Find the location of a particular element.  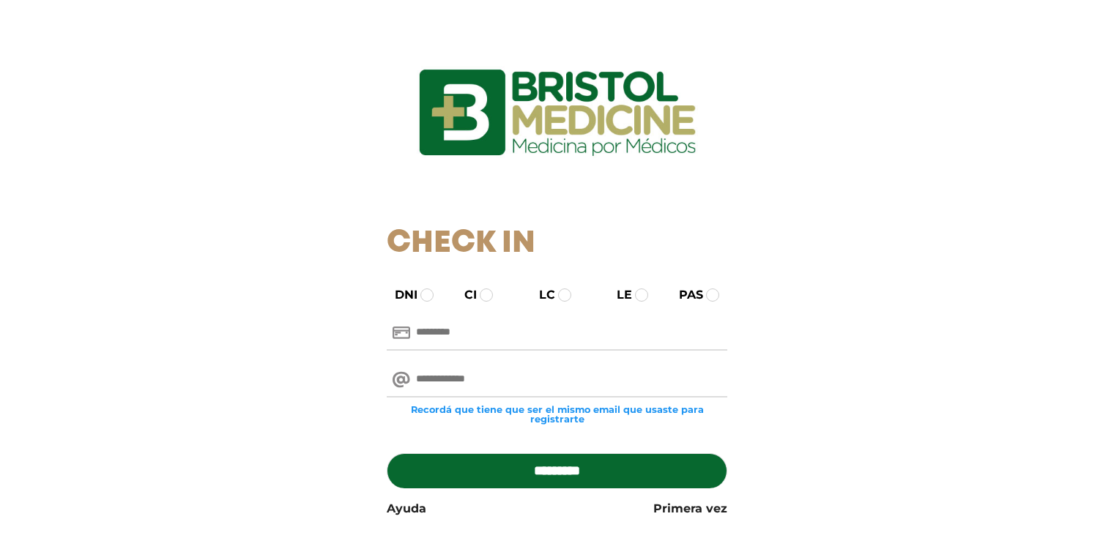

h1: Check In is located at coordinates (557, 244).